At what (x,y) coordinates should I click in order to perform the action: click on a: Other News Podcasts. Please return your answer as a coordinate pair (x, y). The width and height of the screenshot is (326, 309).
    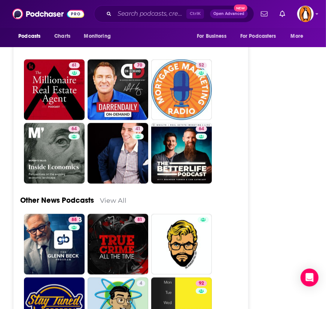
    Looking at the image, I should click on (57, 200).